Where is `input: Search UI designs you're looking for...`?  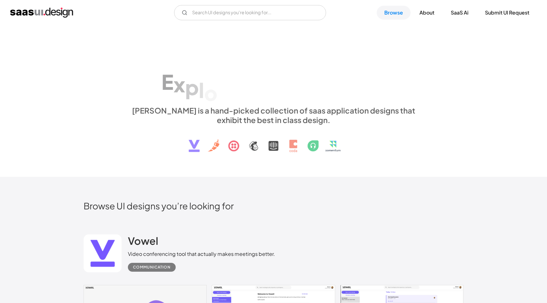 input: Search UI designs you're looking for... is located at coordinates (250, 13).